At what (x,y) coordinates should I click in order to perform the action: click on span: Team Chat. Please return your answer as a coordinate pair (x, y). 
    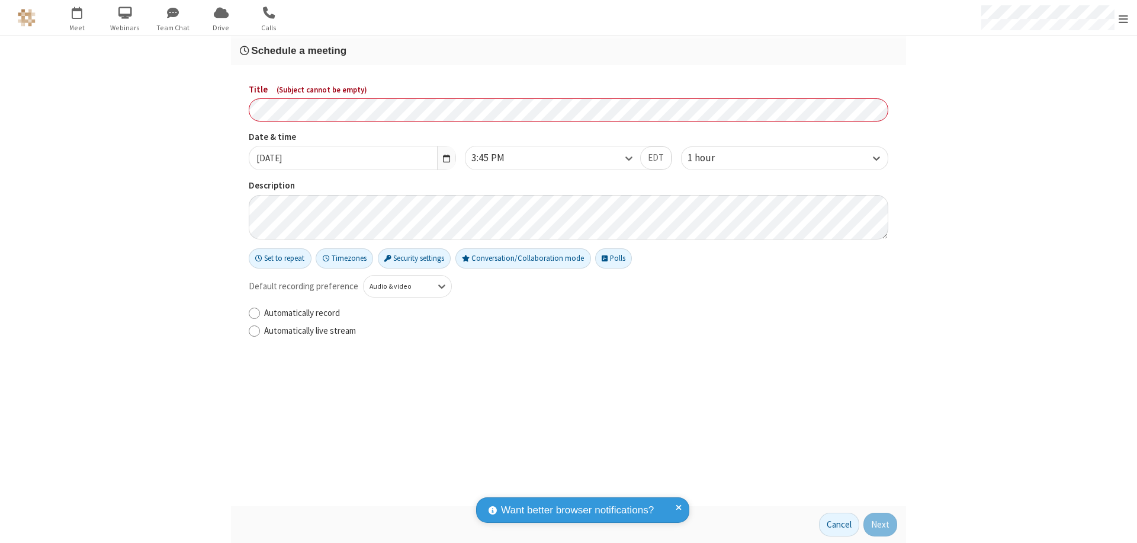
    Looking at the image, I should click on (173, 28).